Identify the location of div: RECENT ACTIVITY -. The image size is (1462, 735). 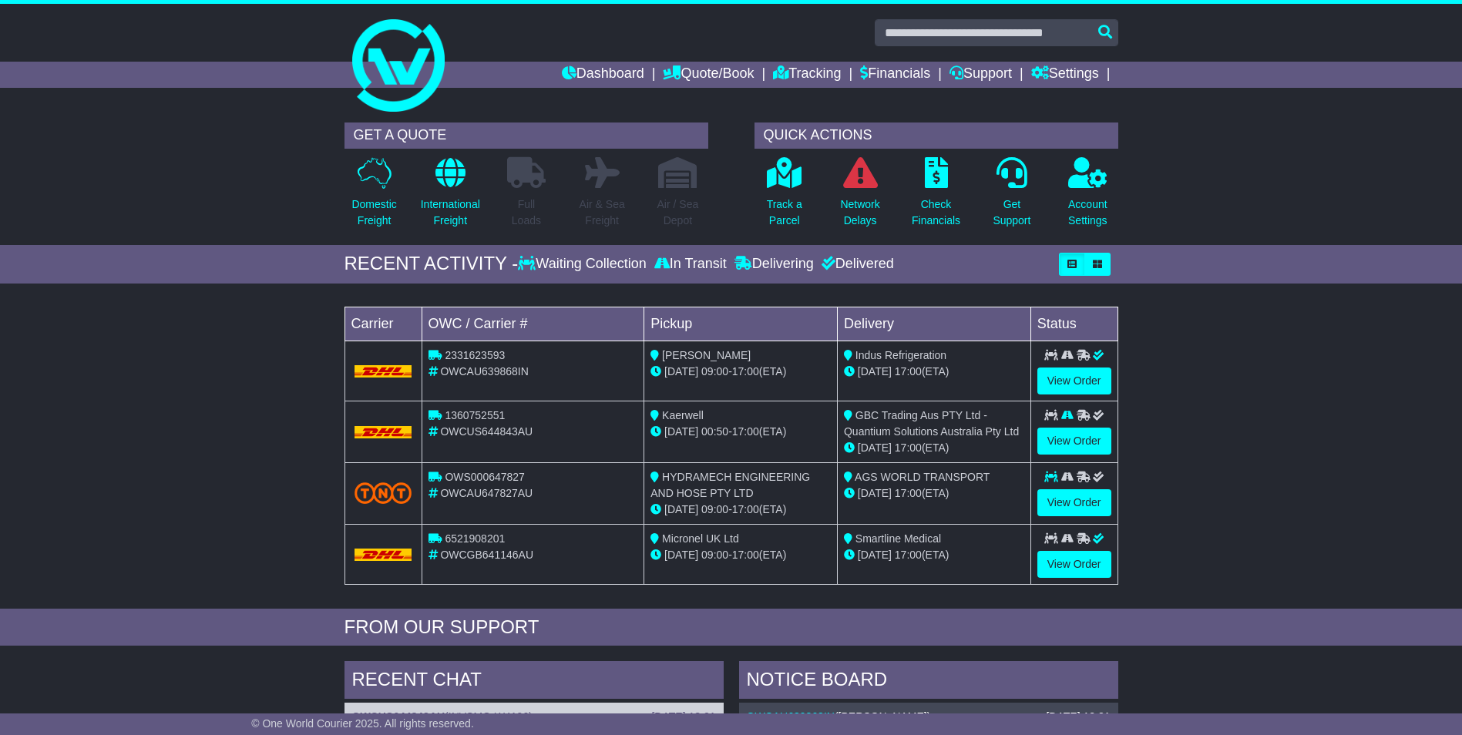
(431, 264).